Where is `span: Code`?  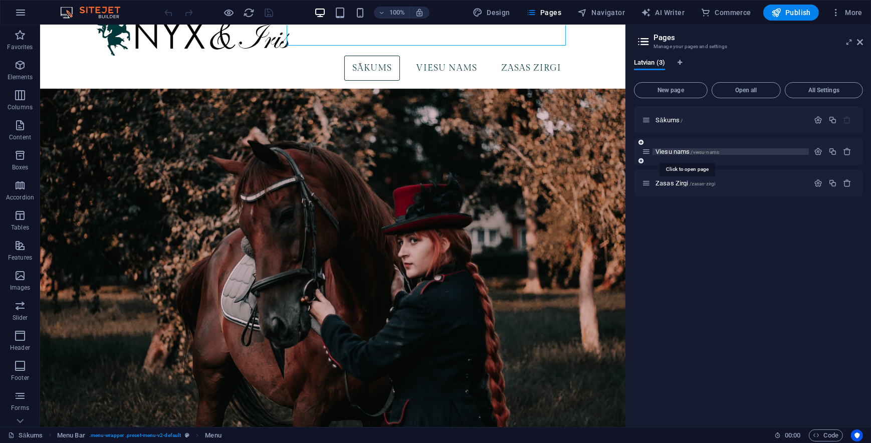
span: Code is located at coordinates (826, 436).